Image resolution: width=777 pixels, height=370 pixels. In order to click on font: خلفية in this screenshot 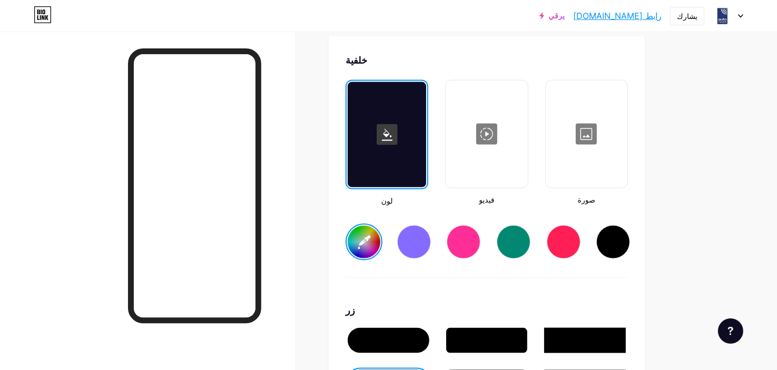, I will do `click(356, 60)`.